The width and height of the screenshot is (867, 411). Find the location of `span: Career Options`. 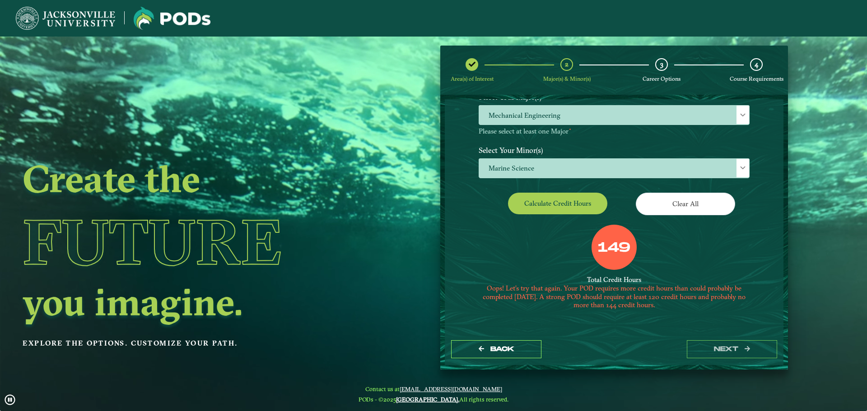

span: Career Options is located at coordinates (661, 79).